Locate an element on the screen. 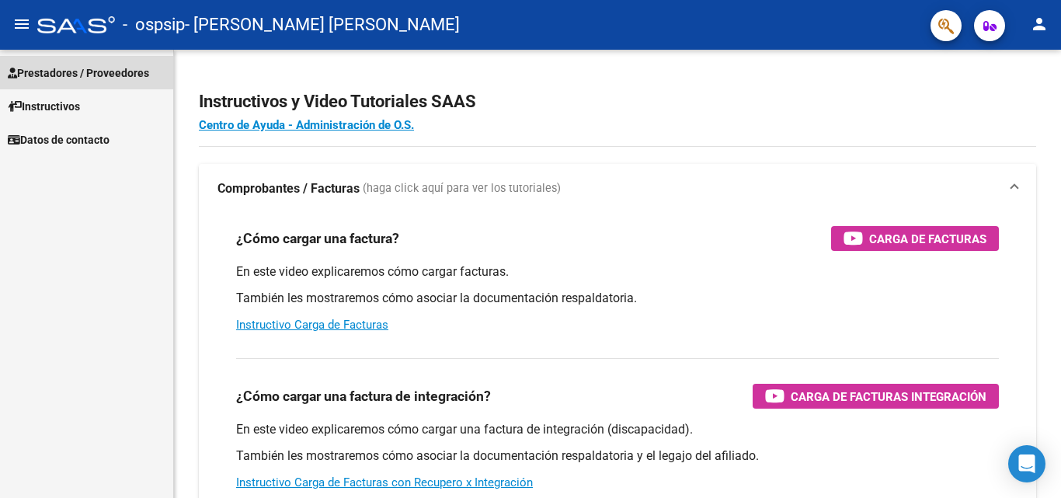  h3: ¿Cómo cargar una factura? is located at coordinates (318, 239).